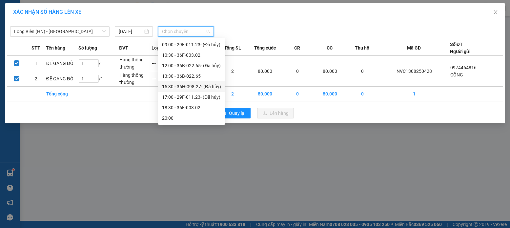  What do you see at coordinates (192, 55) in the screenshot?
I see `div: 10:30 - 36F-003.02` at bounding box center [192, 55].